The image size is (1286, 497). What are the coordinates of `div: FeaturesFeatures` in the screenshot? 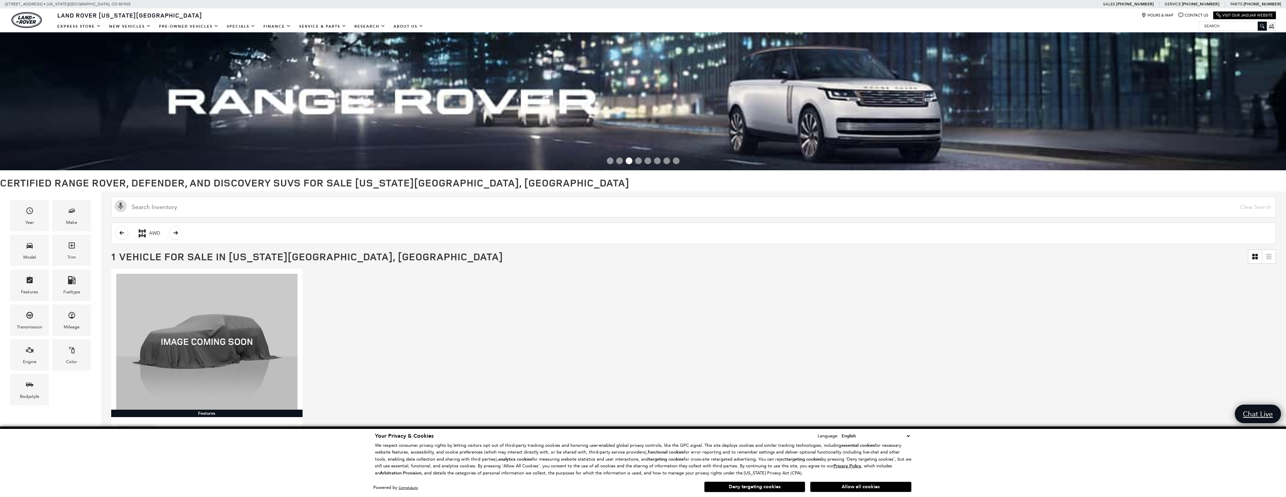 It's located at (29, 285).